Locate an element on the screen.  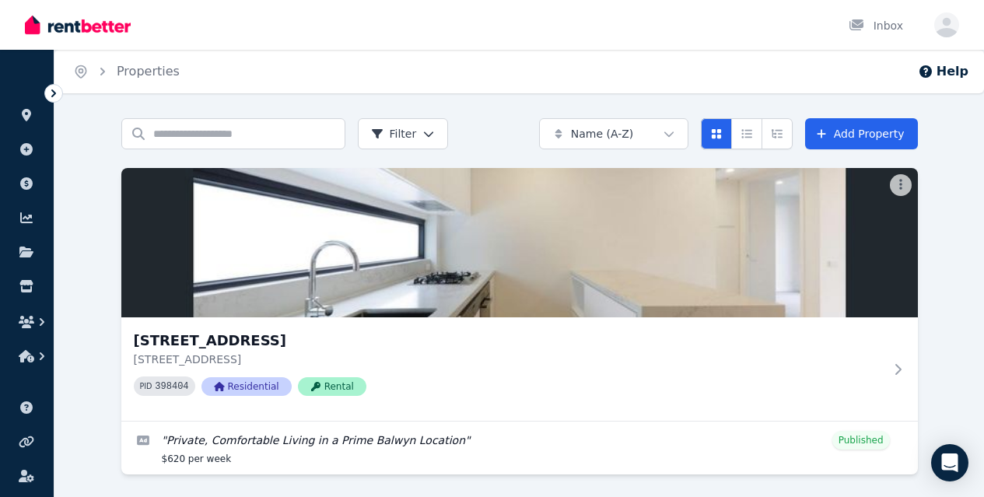
button: Card view is located at coordinates (717, 134).